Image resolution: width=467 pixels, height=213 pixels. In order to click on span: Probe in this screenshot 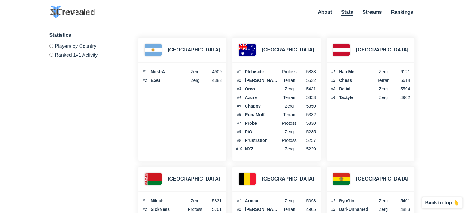, I will do `click(262, 123)`.